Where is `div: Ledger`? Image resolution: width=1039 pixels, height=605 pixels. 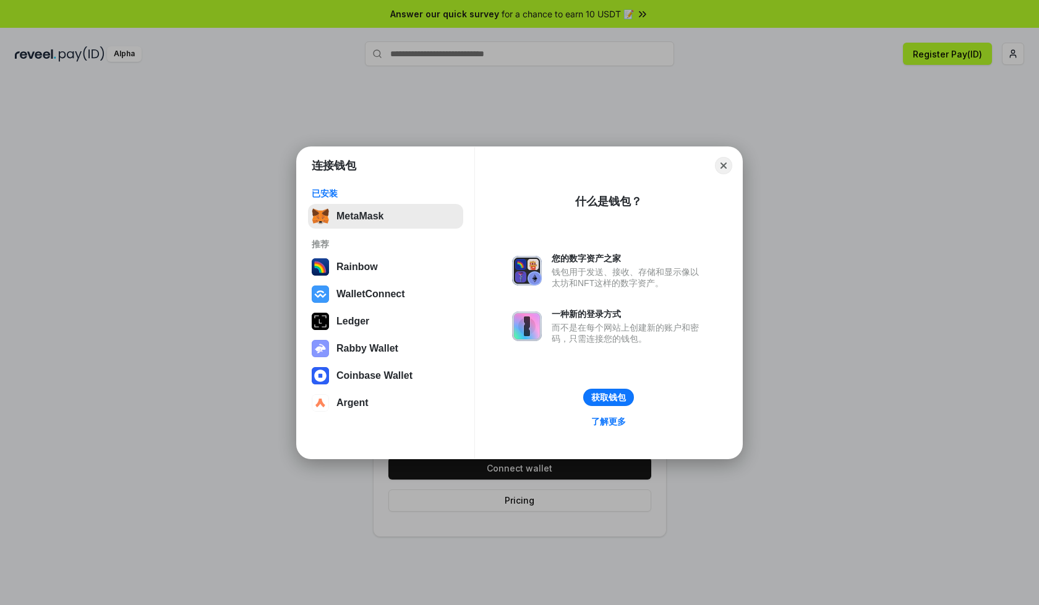
div: Ledger is located at coordinates (352, 322).